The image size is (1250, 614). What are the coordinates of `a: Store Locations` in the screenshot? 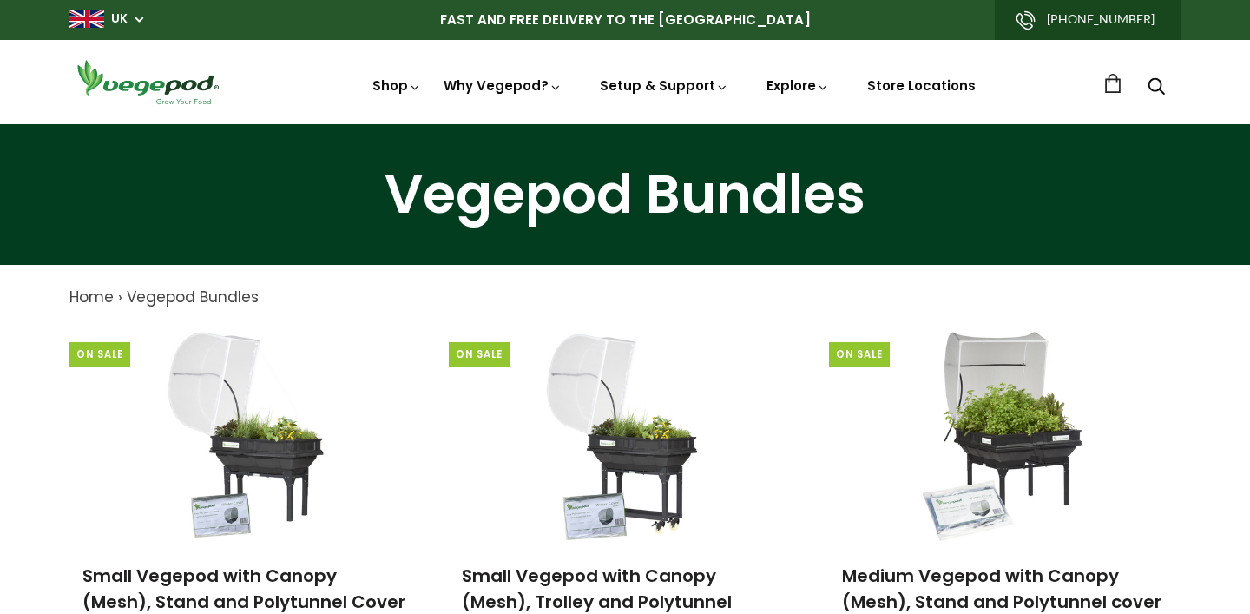 It's located at (921, 85).